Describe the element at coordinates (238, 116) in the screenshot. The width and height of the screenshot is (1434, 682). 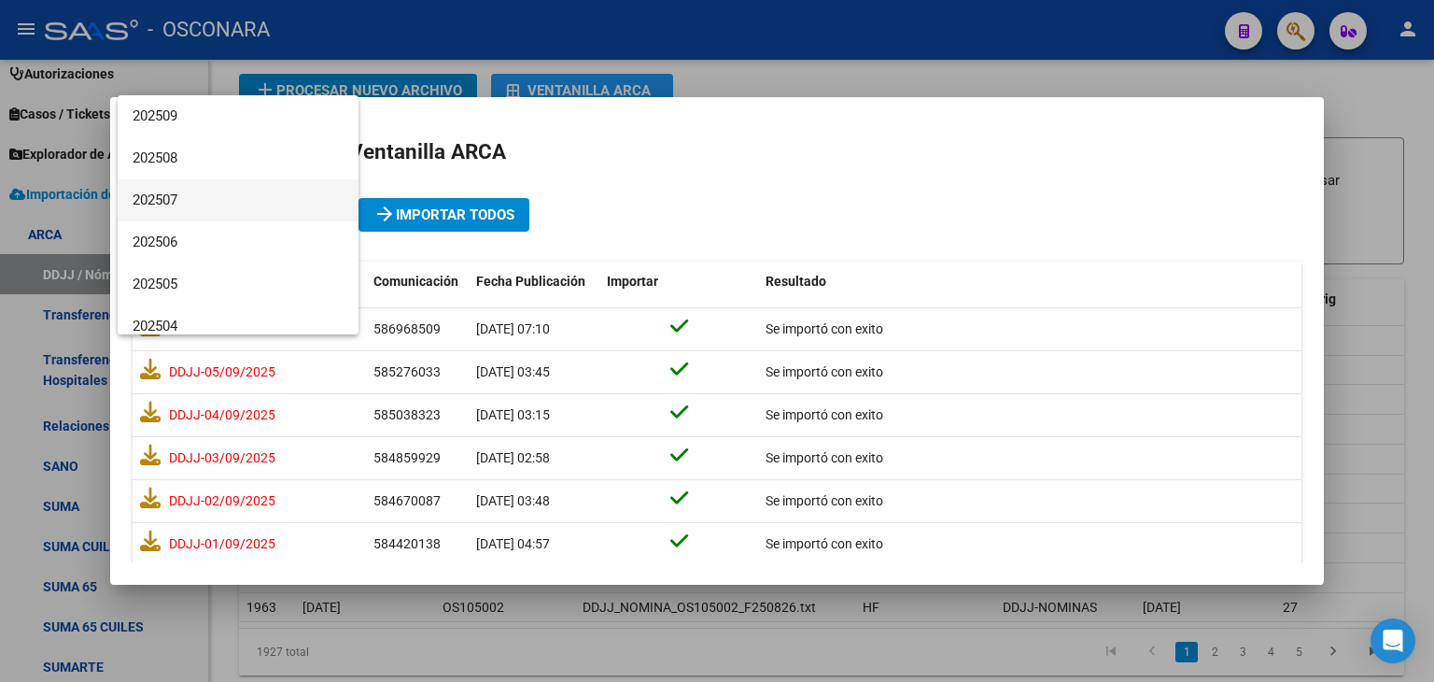
I see `span: 202509` at that location.